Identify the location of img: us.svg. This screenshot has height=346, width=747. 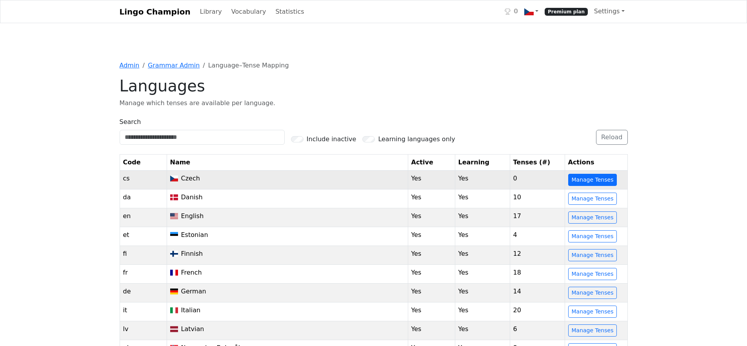
(174, 216).